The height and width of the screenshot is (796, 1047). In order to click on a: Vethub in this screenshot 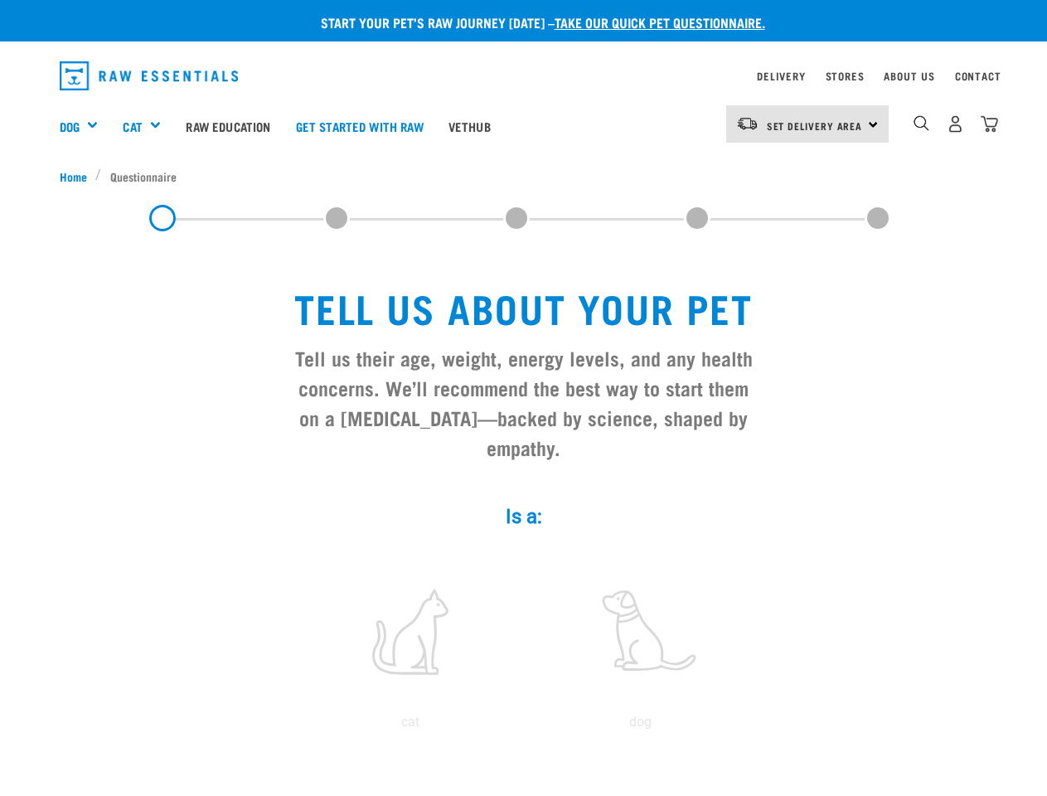, I will do `click(469, 126)`.